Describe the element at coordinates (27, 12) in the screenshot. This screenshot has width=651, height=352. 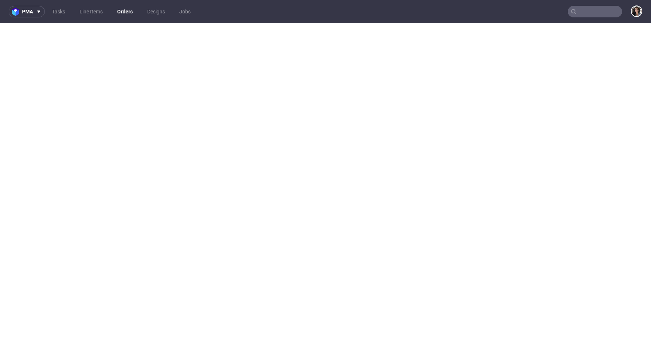
I see `span: pma` at that location.